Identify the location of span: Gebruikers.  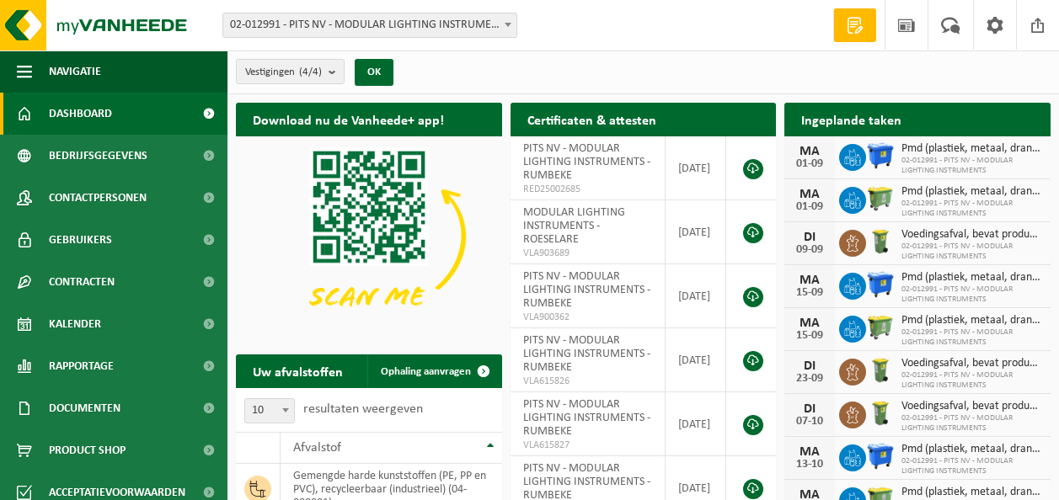
(80, 240).